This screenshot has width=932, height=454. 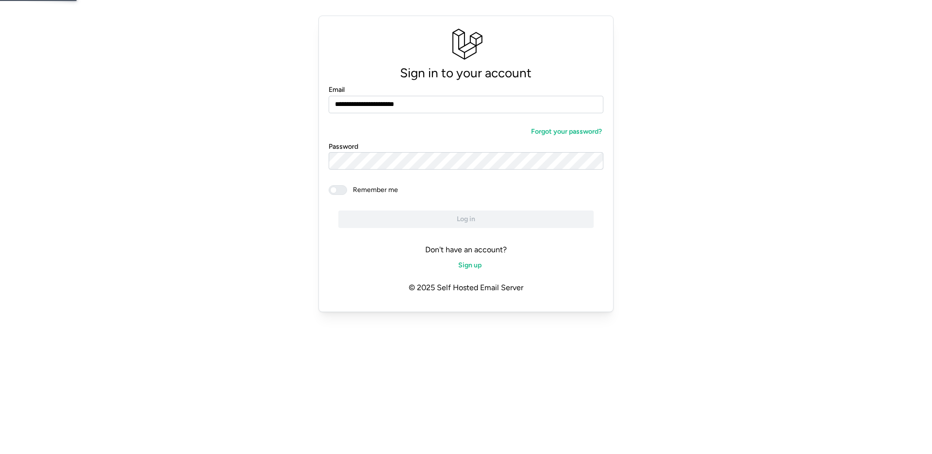 I want to click on span: Log in, so click(x=466, y=219).